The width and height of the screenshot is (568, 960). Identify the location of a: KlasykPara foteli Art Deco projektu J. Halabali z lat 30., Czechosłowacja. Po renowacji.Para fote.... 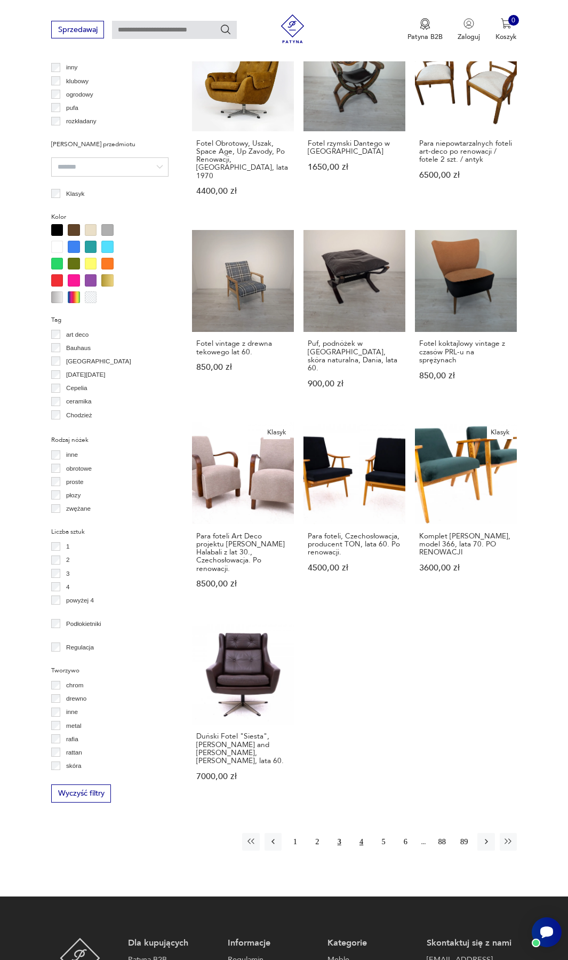
(243, 514).